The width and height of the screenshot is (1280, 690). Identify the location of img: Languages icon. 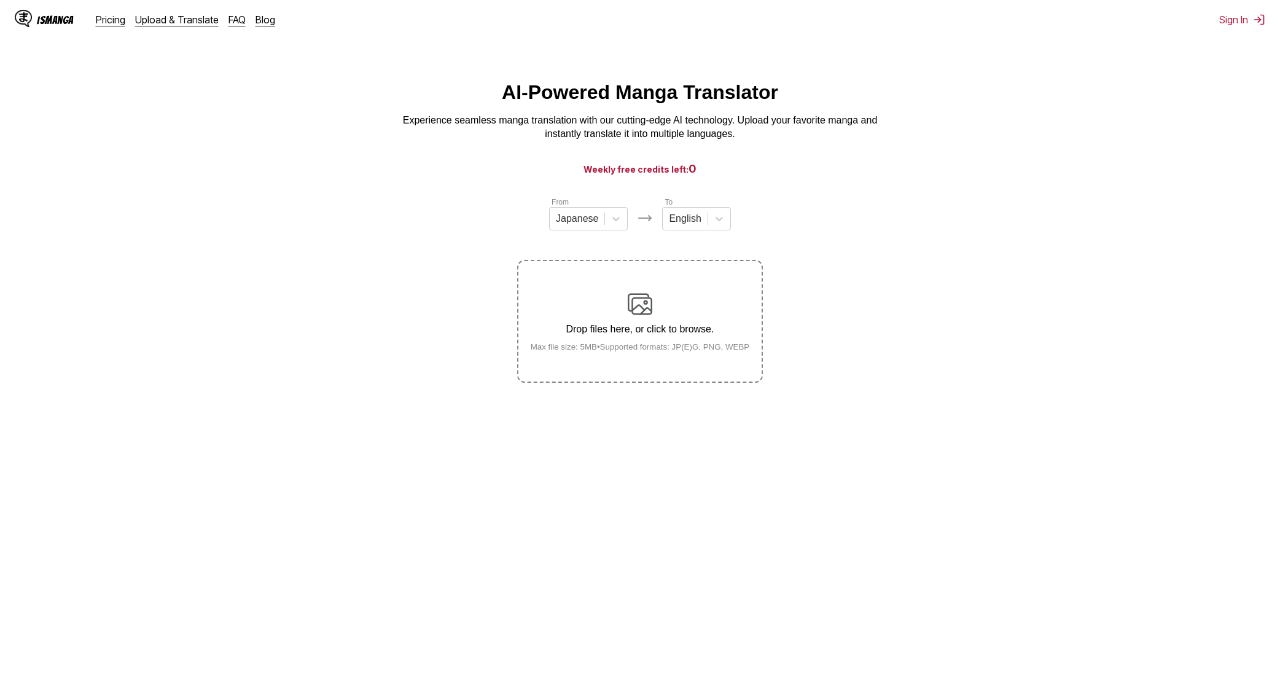
(645, 218).